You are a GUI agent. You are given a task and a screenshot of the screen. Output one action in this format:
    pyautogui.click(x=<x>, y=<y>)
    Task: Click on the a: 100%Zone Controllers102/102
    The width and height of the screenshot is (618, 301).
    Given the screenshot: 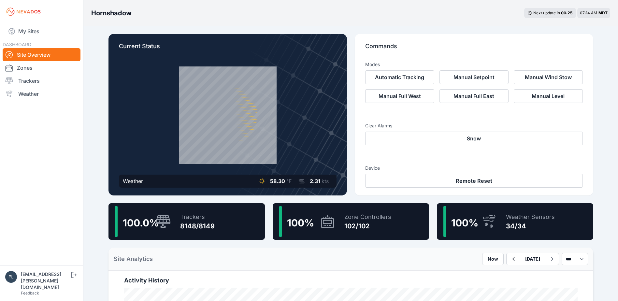 What is the action you would take?
    pyautogui.click(x=351, y=222)
    